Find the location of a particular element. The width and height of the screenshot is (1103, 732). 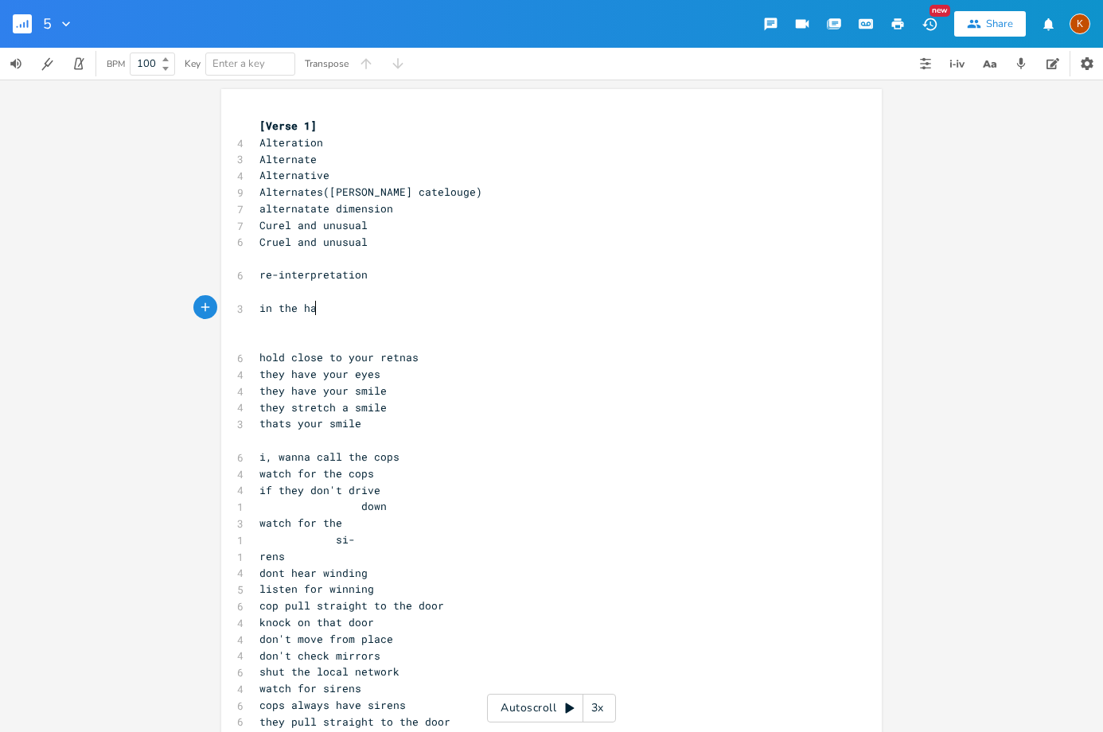

span: they have your eyes is located at coordinates (320, 374).